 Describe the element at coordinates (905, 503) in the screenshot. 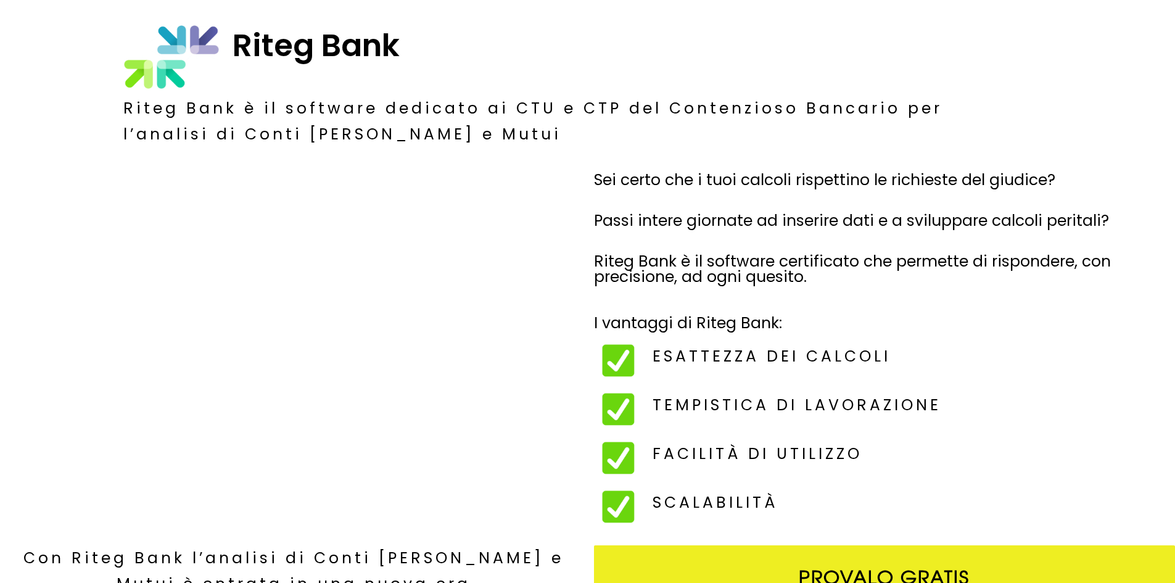

I see `h3: SCALABILITÀ` at that location.